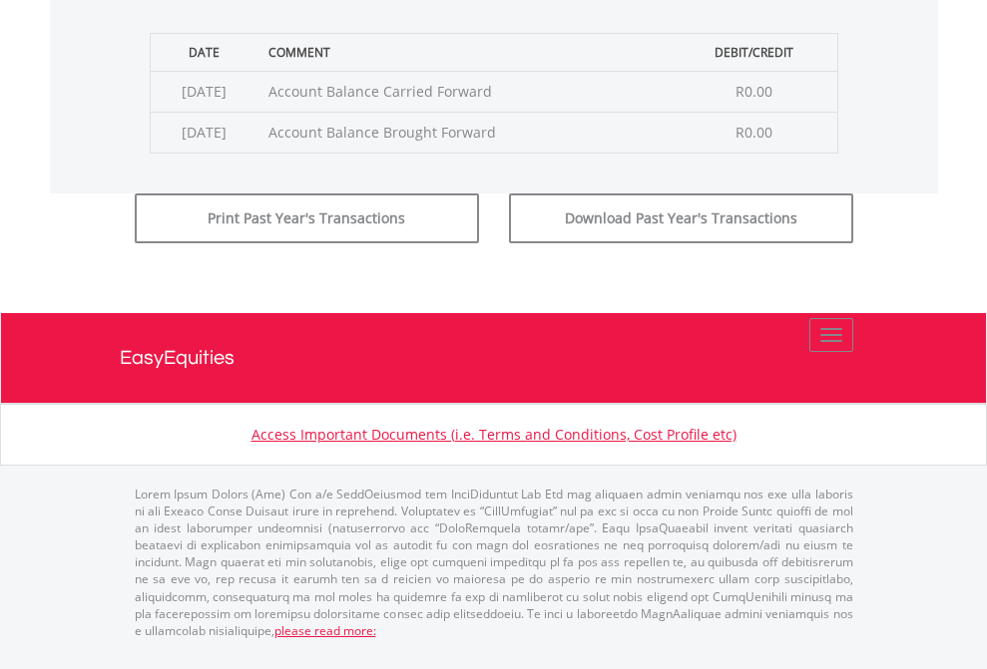 Image resolution: width=987 pixels, height=669 pixels. Describe the element at coordinates (465, 132) in the screenshot. I see `td: Account Balance Brought Forward` at that location.